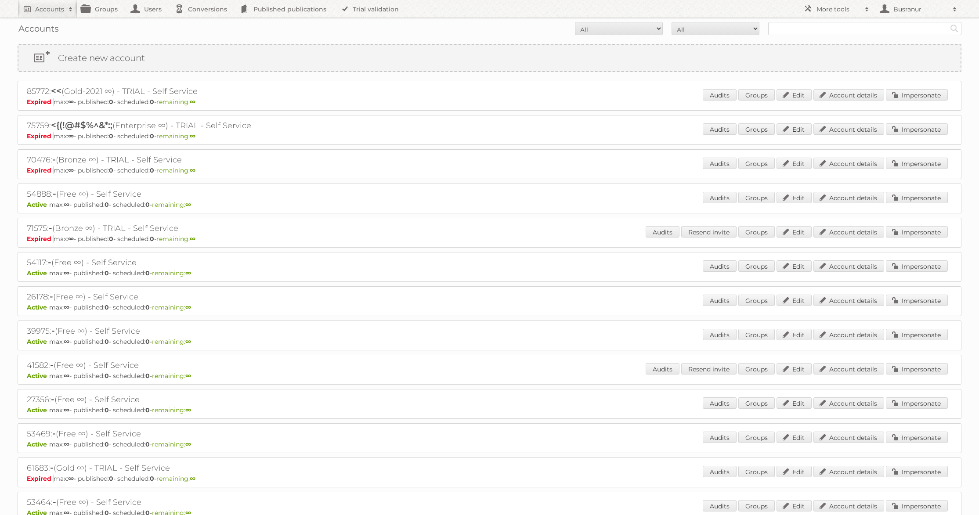 Image resolution: width=979 pixels, height=515 pixels. I want to click on input: Search, so click(954, 29).